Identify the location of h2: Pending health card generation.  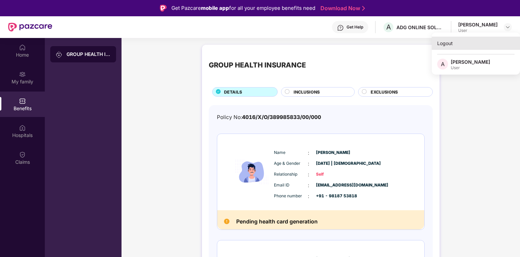
(277, 221).